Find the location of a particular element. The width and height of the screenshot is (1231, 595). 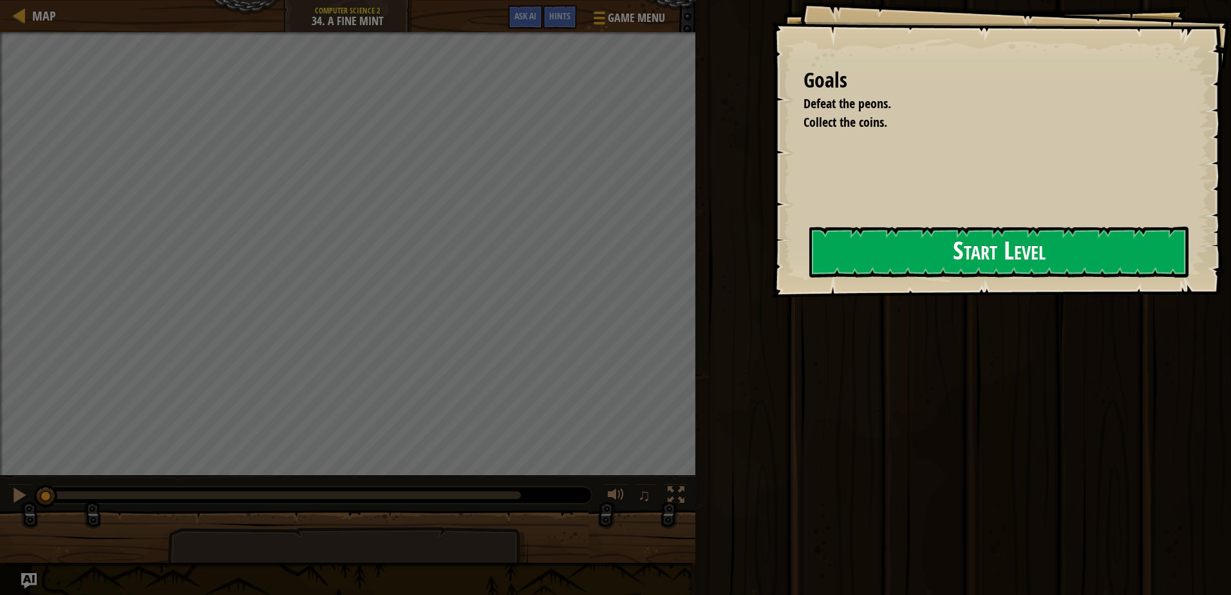

li: Collect the coins. is located at coordinates (985, 122).